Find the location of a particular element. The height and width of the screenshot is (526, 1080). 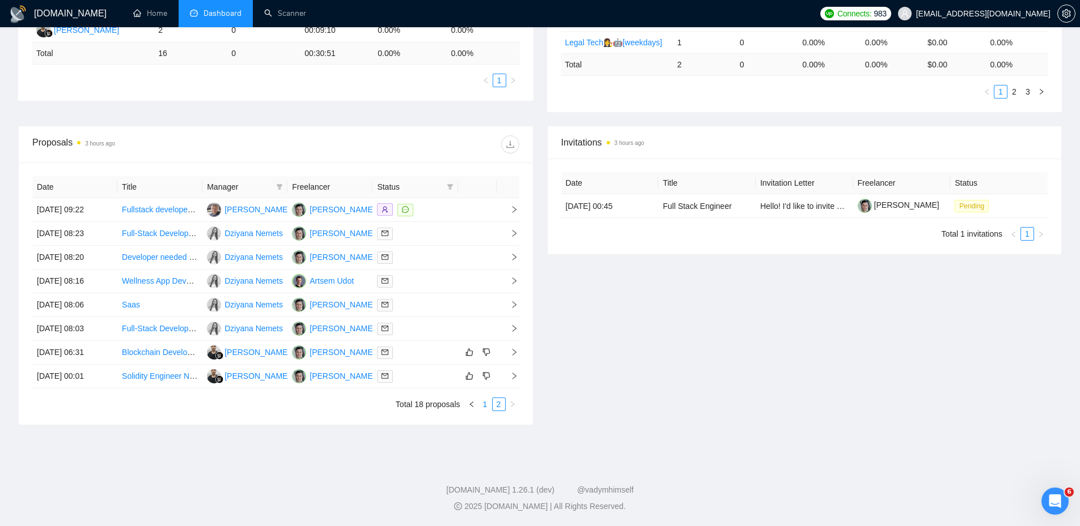

img: c1Tebym3BND9d52IcgAhOjDIggZNrr93DrArCnDDhQCo9DNa2fMdUdlKkX3cX7l7jn is located at coordinates (864, 206).